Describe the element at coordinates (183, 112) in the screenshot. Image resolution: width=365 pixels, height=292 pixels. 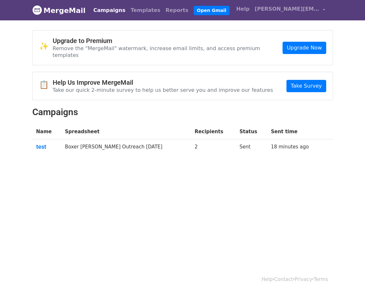
I see `h2: Campaigns` at that location.